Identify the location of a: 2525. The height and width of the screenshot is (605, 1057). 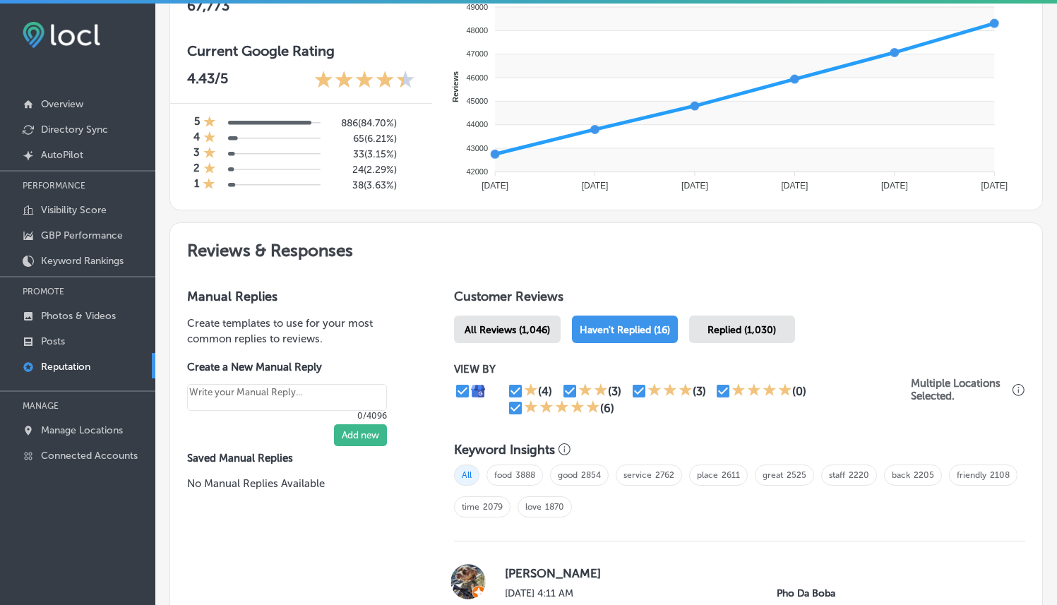
(796, 475).